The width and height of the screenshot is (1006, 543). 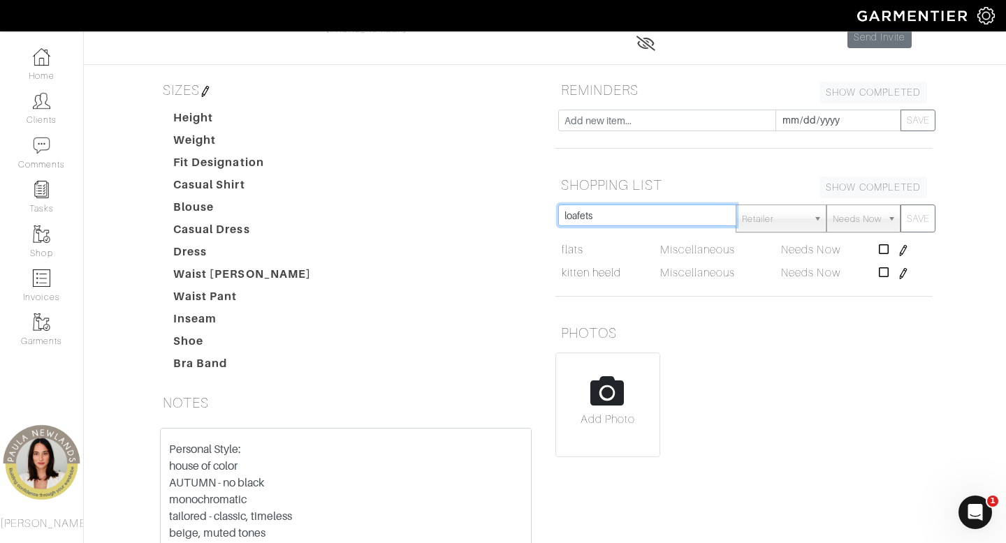 What do you see at coordinates (993, 502) in the screenshot?
I see `span: 1` at bounding box center [993, 502].